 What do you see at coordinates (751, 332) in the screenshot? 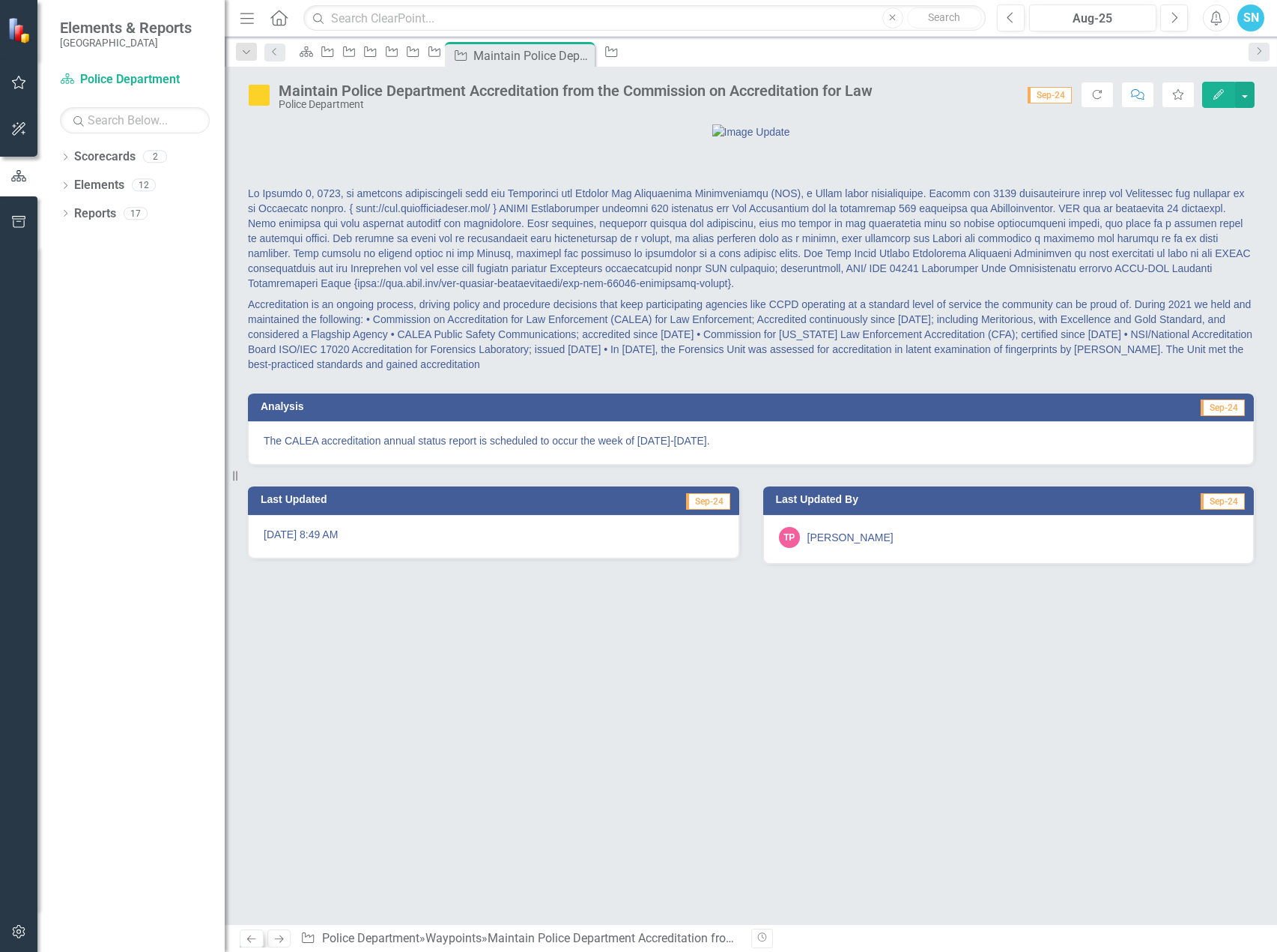
I see `p: Accreditation is an ongoing process, driving policy and procedure decisions that keep participati...` at bounding box center [751, 332].